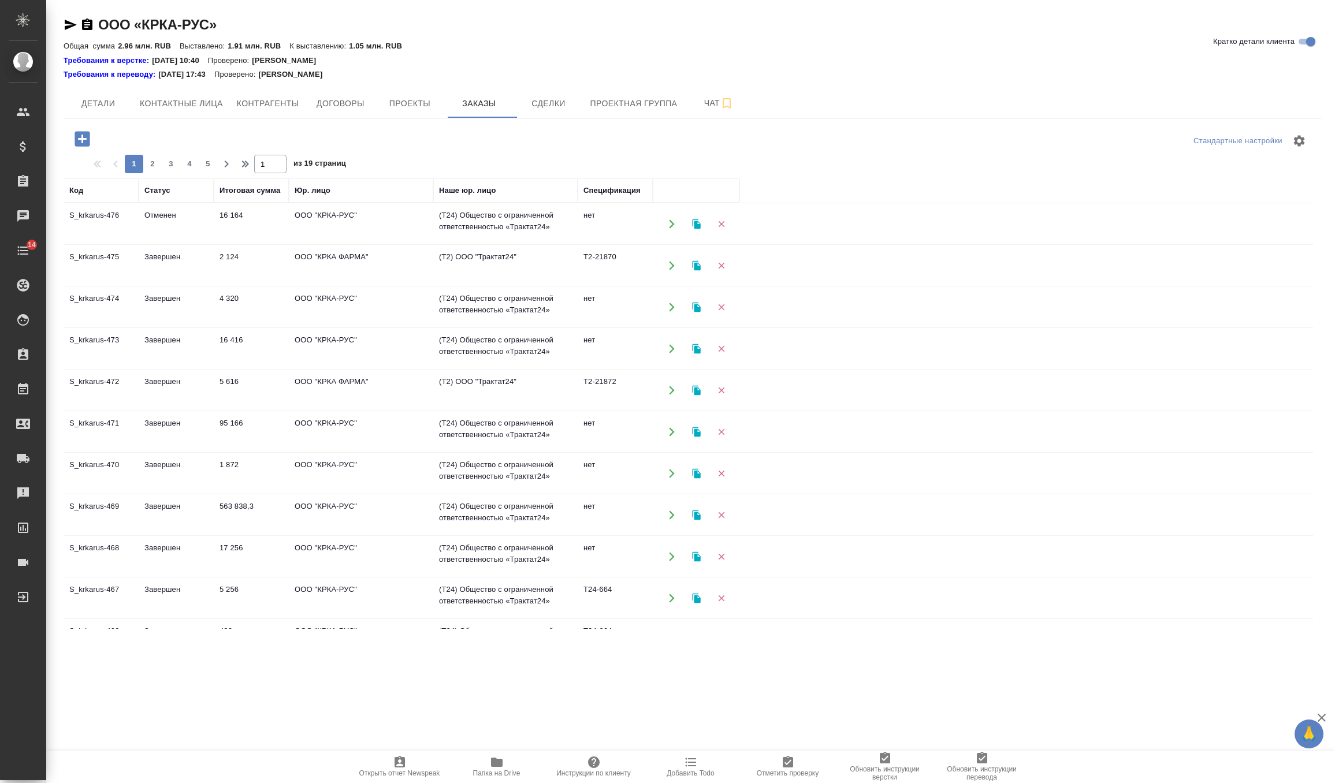 This screenshot has height=783, width=1335. What do you see at coordinates (479, 103) in the screenshot?
I see `span: Заказы` at bounding box center [479, 103].